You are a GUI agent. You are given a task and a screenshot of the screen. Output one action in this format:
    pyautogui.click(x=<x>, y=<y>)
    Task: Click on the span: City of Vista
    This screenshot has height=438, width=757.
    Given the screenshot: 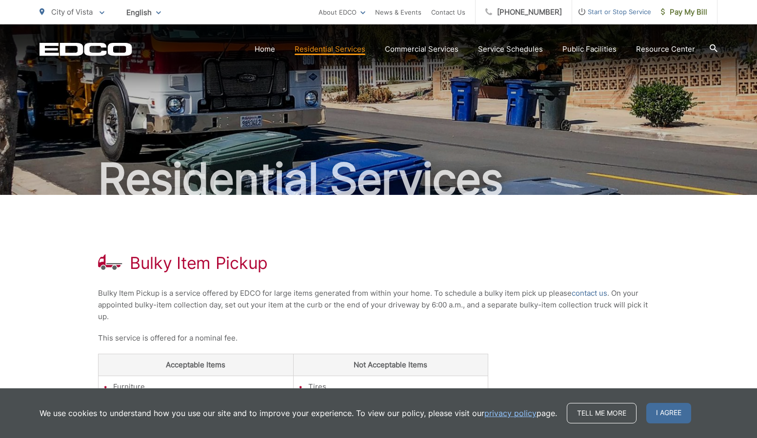 What is the action you would take?
    pyautogui.click(x=72, y=12)
    